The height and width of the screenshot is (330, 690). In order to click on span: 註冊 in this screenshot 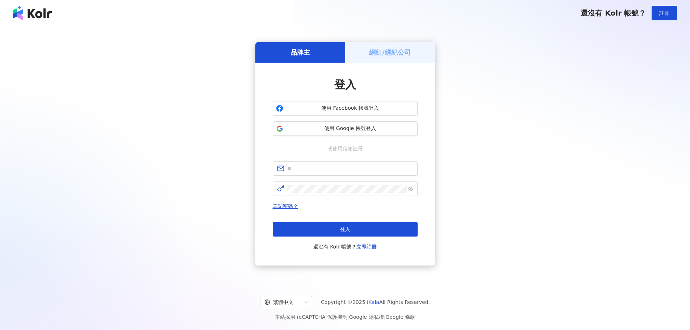, I will do `click(664, 13)`.